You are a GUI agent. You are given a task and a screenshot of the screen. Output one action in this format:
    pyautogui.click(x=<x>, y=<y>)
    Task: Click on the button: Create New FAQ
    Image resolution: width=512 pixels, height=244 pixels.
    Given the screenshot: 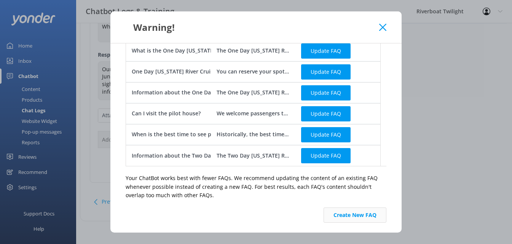 What is the action you would take?
    pyautogui.click(x=355, y=215)
    